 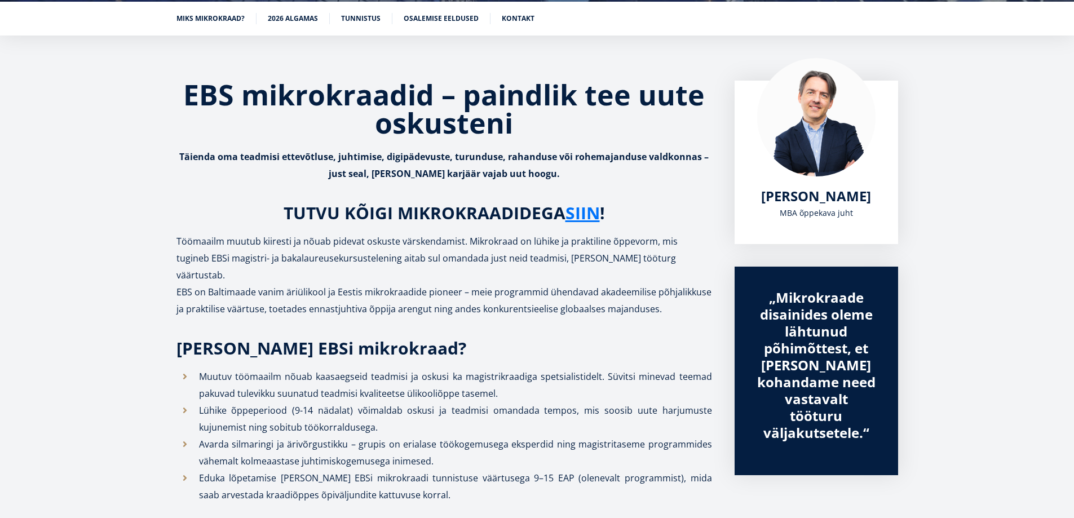 I want to click on a: Tunnistus, so click(x=361, y=19).